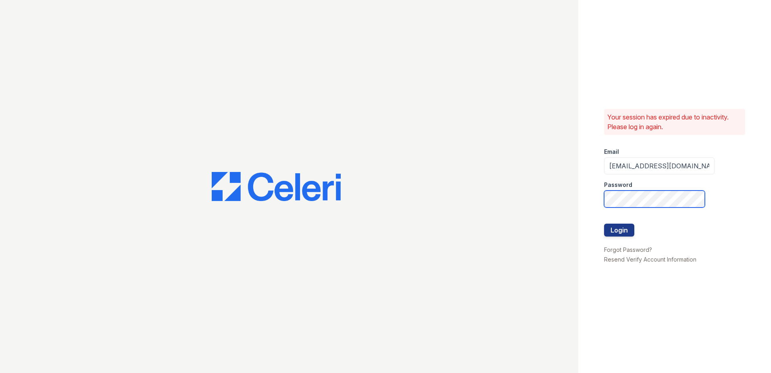  I want to click on button: Login, so click(619, 230).